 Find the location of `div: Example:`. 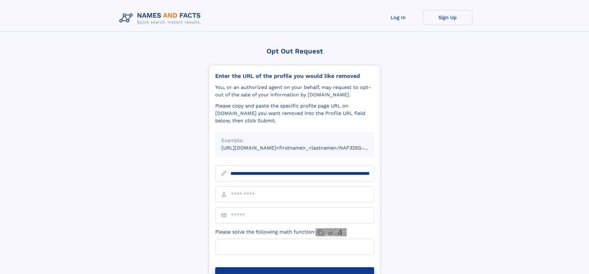

div: Example: is located at coordinates (295, 141).